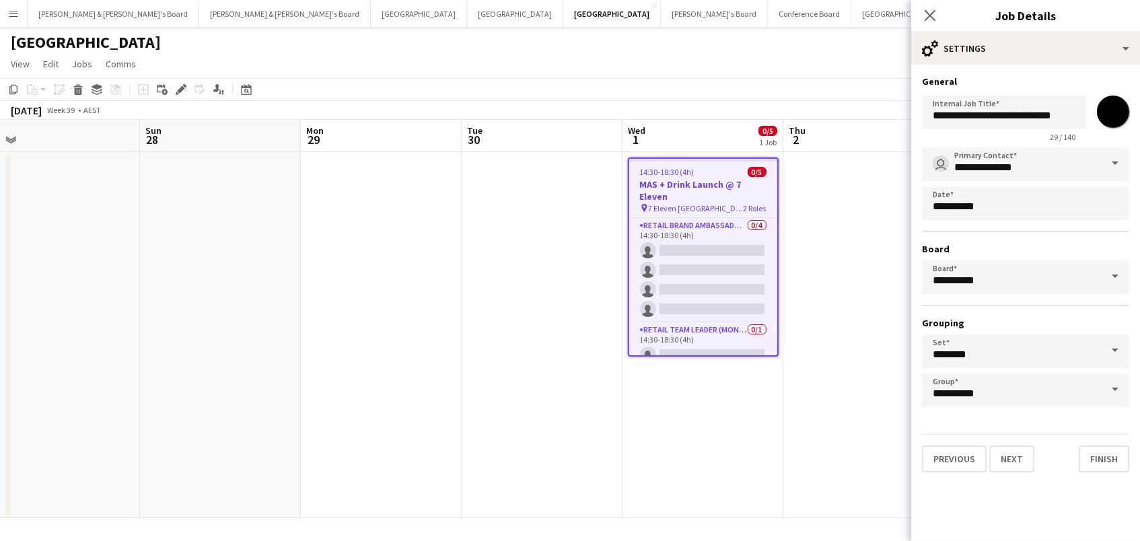 The height and width of the screenshot is (541, 1140). I want to click on button: Finish, so click(1104, 459).